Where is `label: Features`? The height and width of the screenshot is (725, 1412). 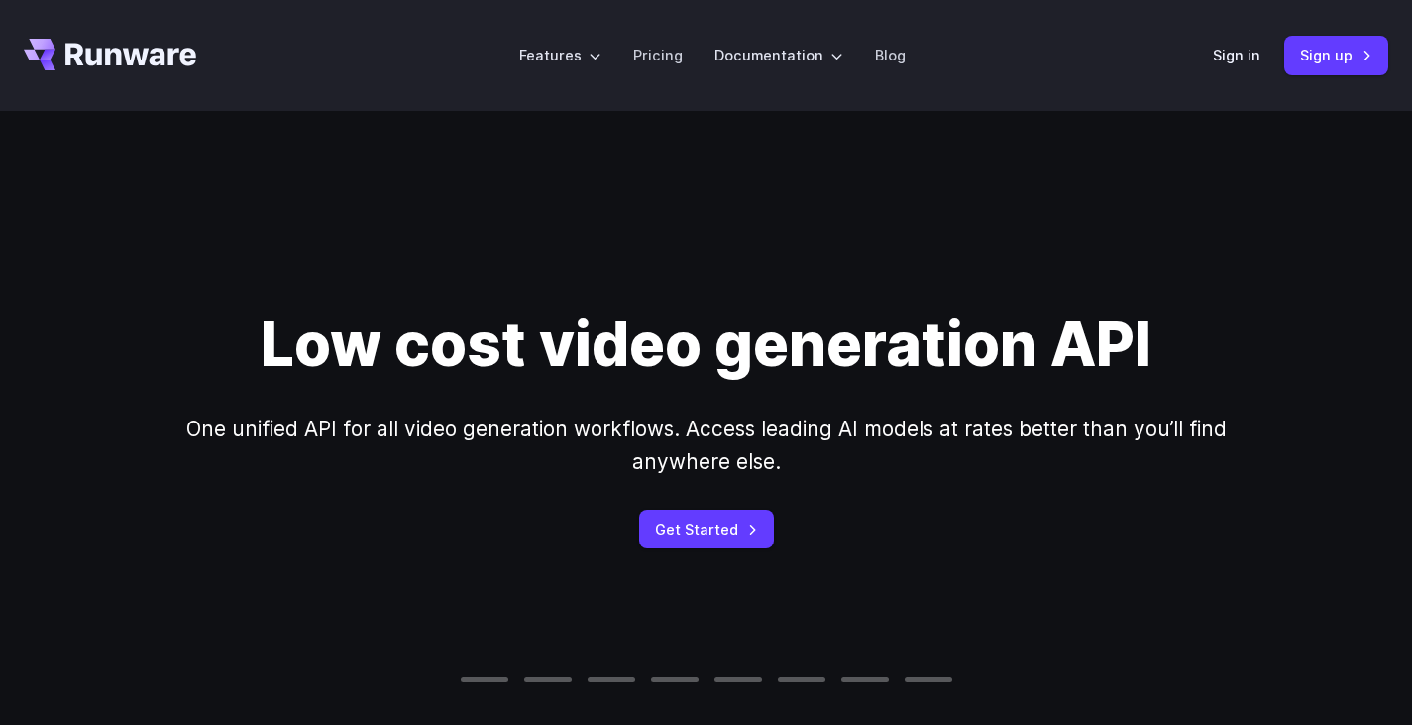
label: Features is located at coordinates (560, 55).